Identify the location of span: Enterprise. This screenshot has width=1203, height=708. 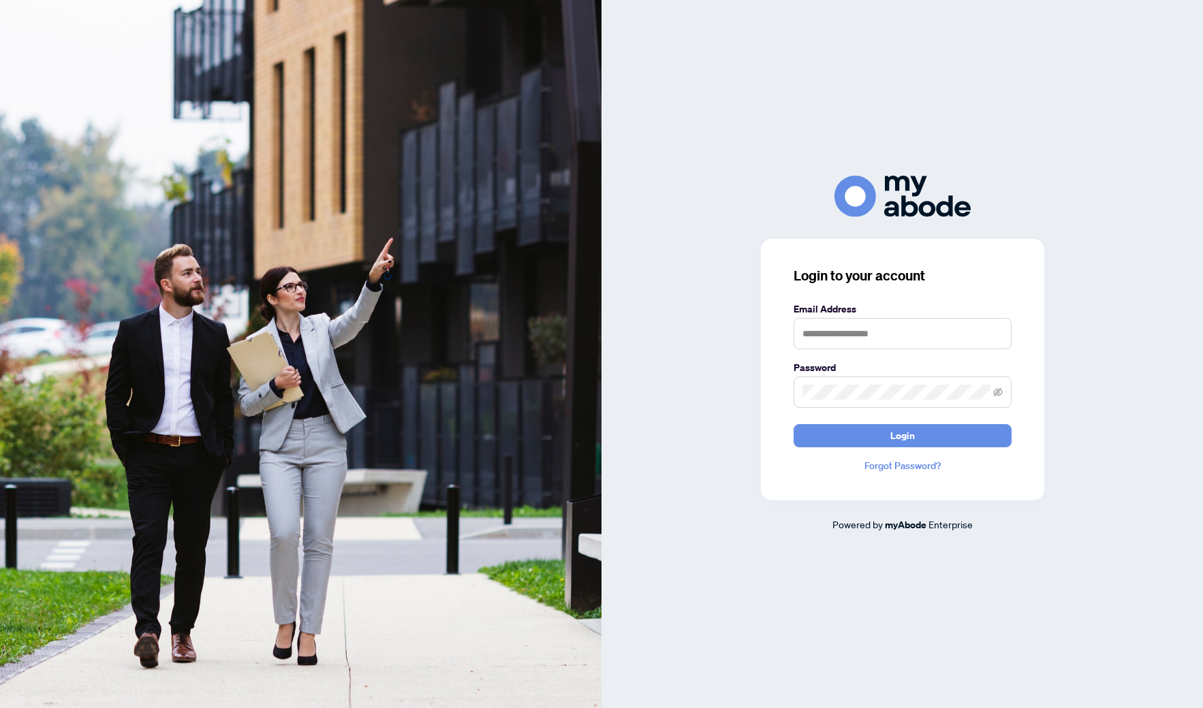
(950, 524).